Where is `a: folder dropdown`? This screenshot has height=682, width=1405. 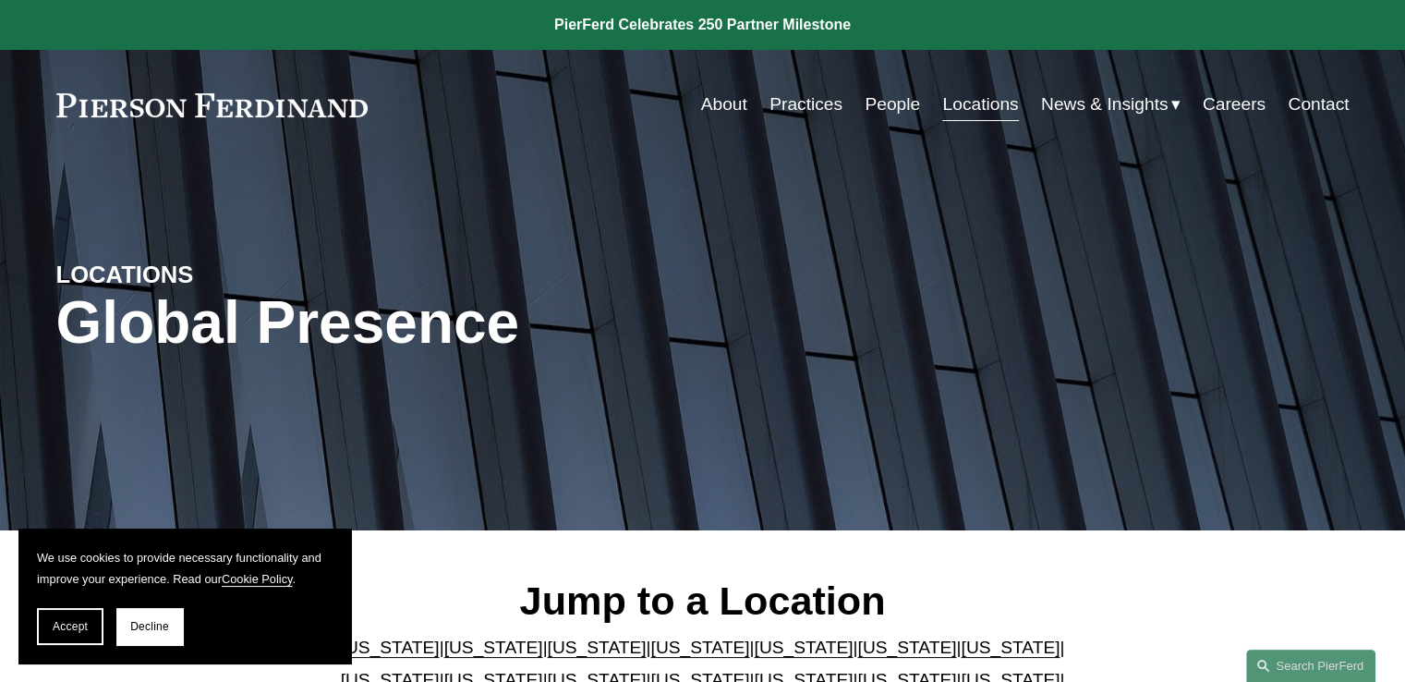 a: folder dropdown is located at coordinates (1110, 104).